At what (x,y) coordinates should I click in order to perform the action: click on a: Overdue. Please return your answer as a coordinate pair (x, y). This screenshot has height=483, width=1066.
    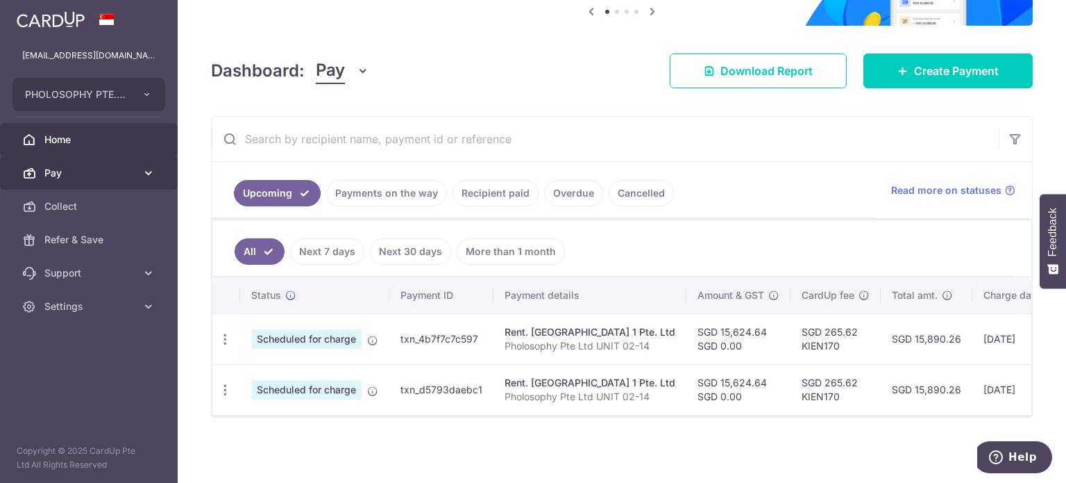
    Looking at the image, I should click on (574, 193).